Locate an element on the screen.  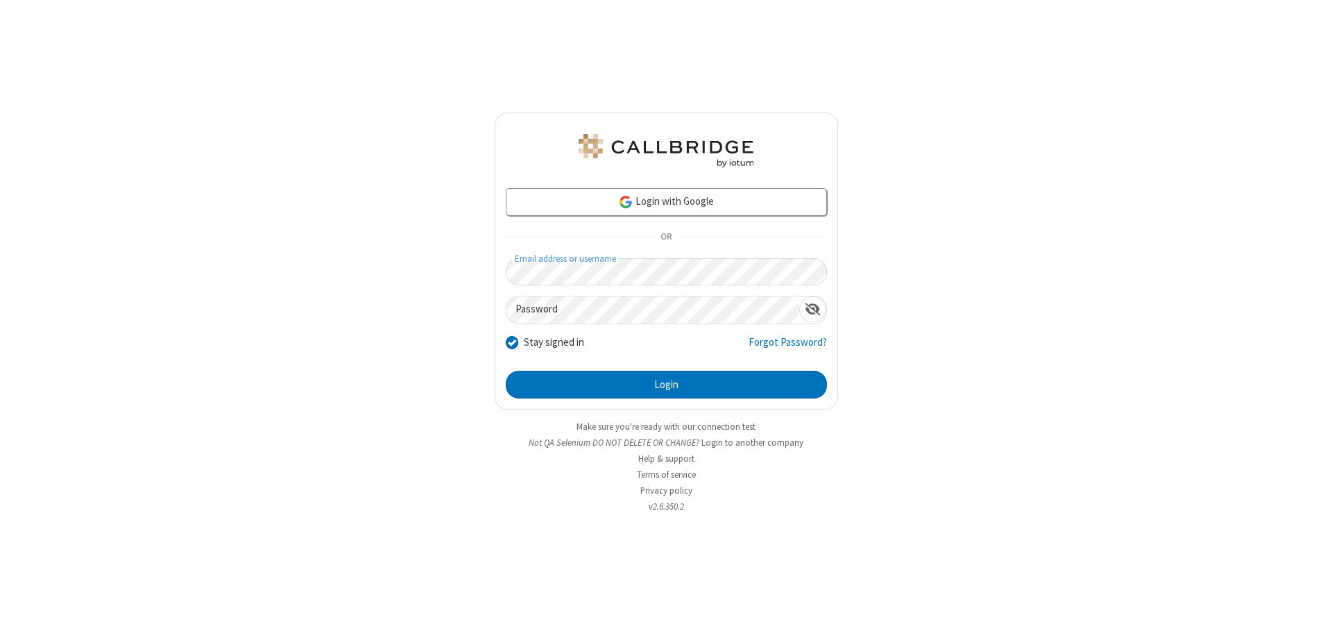
a: Make sure you're ready with our connection test is located at coordinates (666, 426).